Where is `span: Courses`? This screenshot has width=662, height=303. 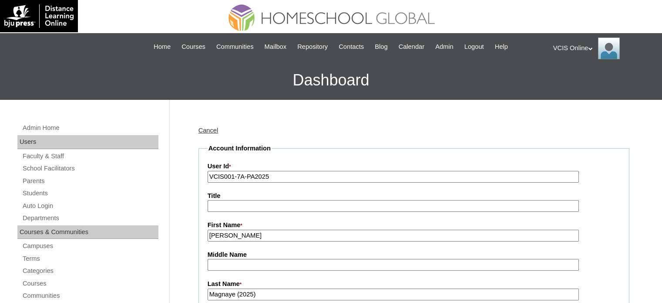
span: Courses is located at coordinates (193, 47).